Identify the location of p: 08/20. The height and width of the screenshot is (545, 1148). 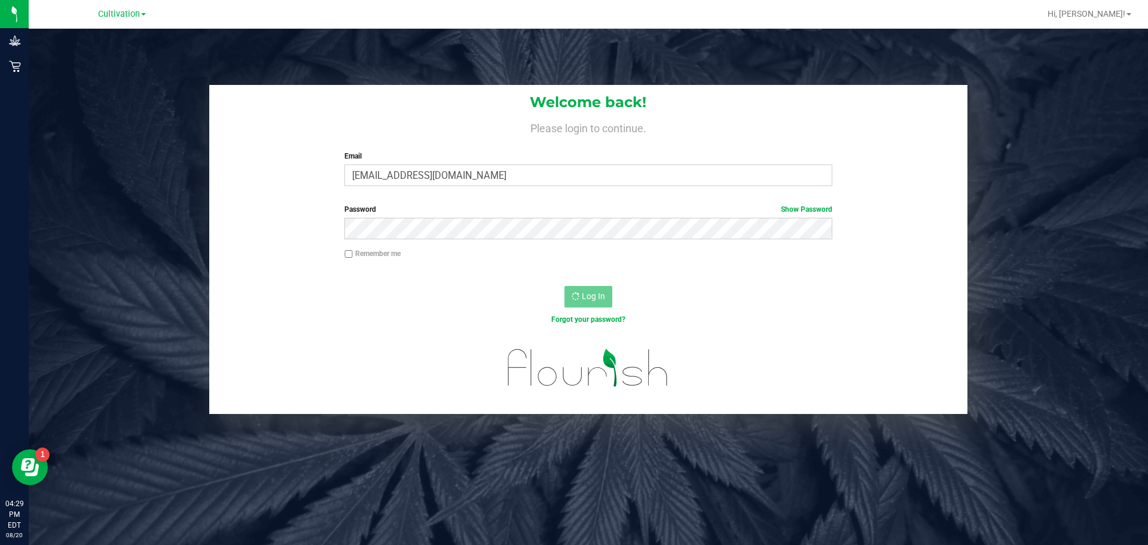
(14, 535).